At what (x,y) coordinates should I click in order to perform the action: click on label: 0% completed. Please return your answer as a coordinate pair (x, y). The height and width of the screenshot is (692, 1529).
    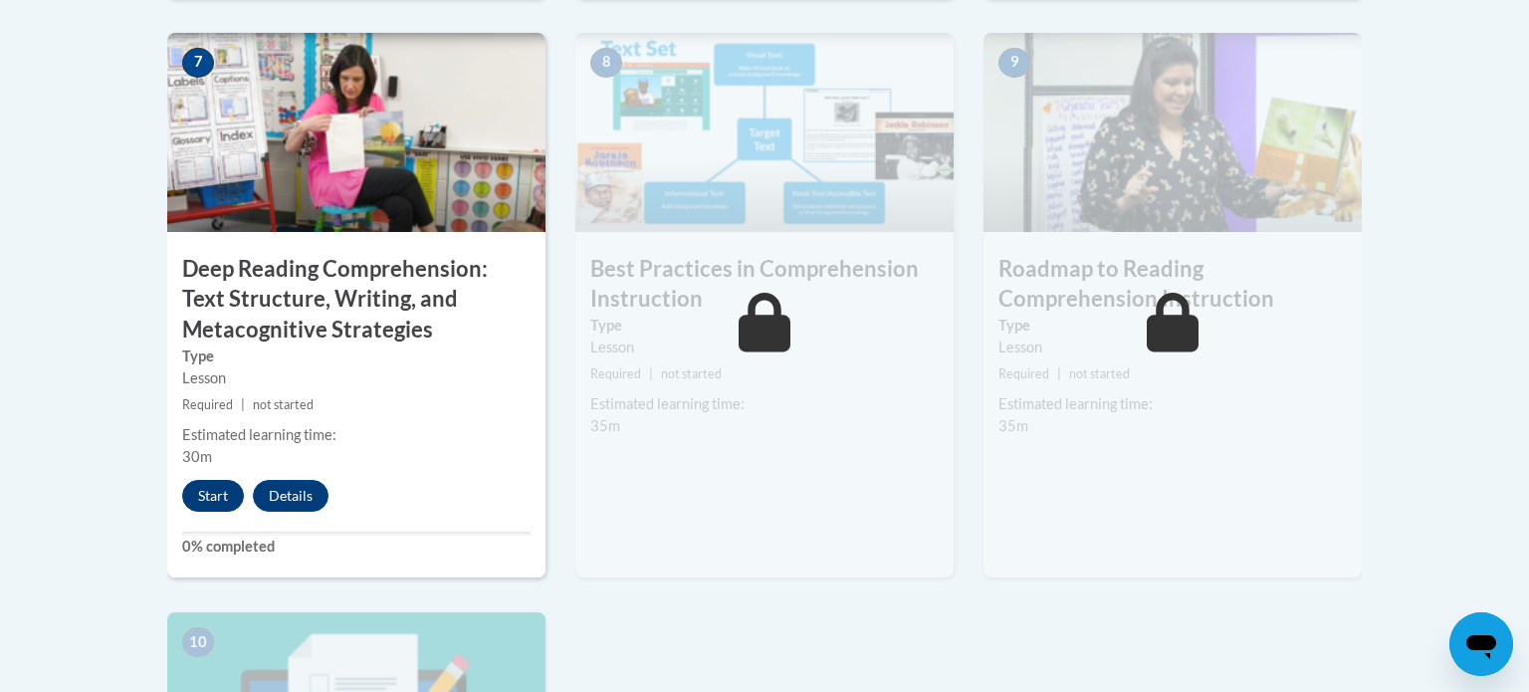
    Looking at the image, I should click on (356, 547).